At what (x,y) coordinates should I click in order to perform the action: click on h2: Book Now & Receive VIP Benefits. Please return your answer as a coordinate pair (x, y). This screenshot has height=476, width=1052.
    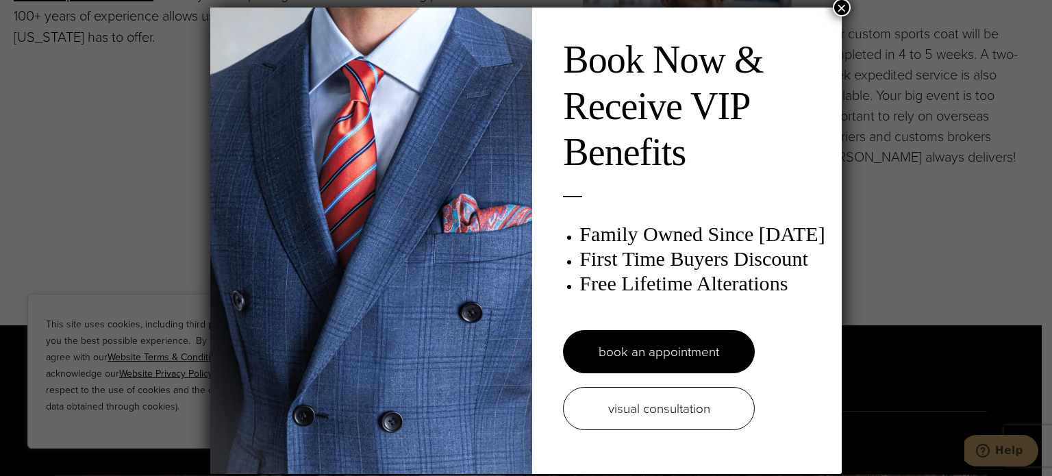
    Looking at the image, I should click on (695, 106).